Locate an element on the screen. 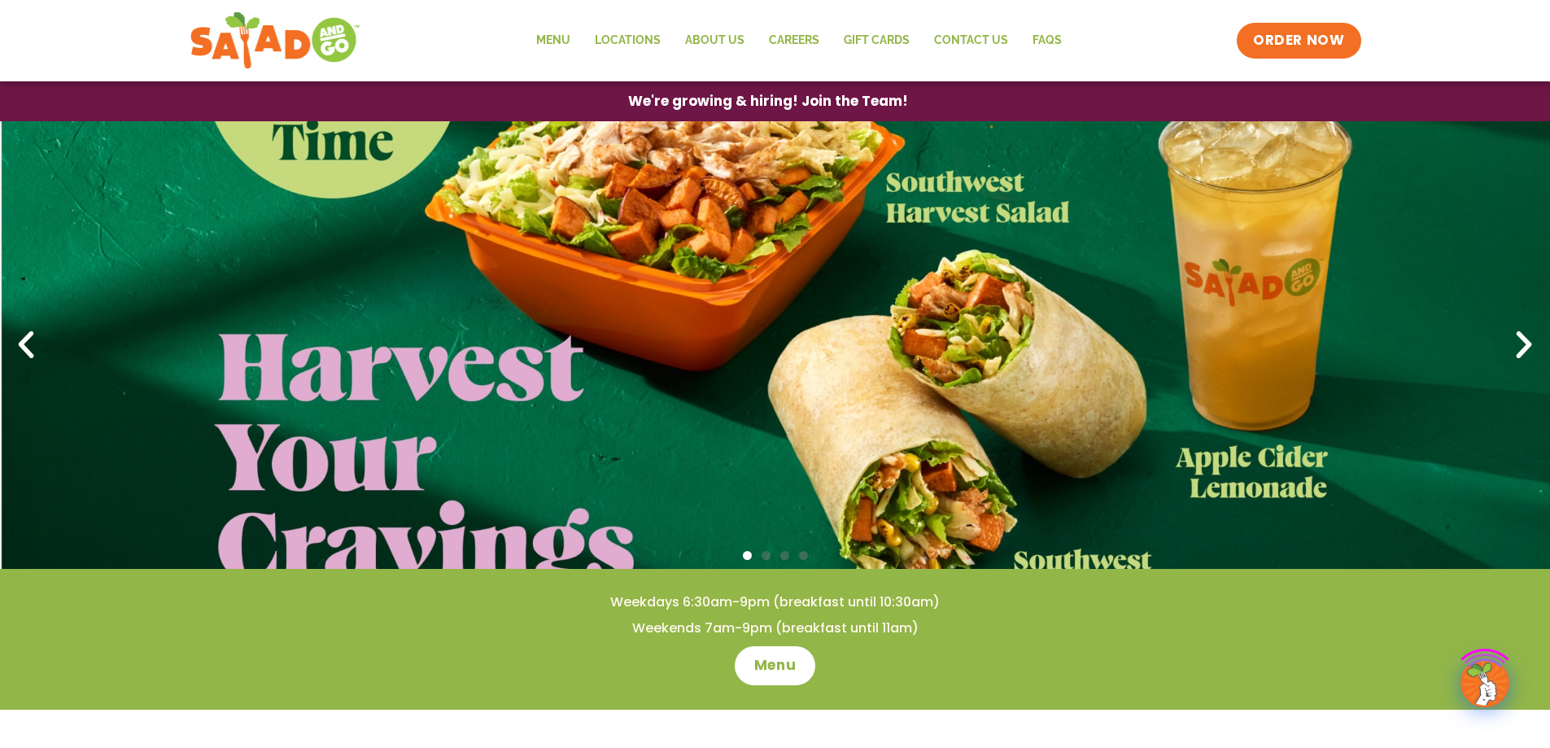 The width and height of the screenshot is (1550, 748). span: ORDER NOW is located at coordinates (1298, 41).